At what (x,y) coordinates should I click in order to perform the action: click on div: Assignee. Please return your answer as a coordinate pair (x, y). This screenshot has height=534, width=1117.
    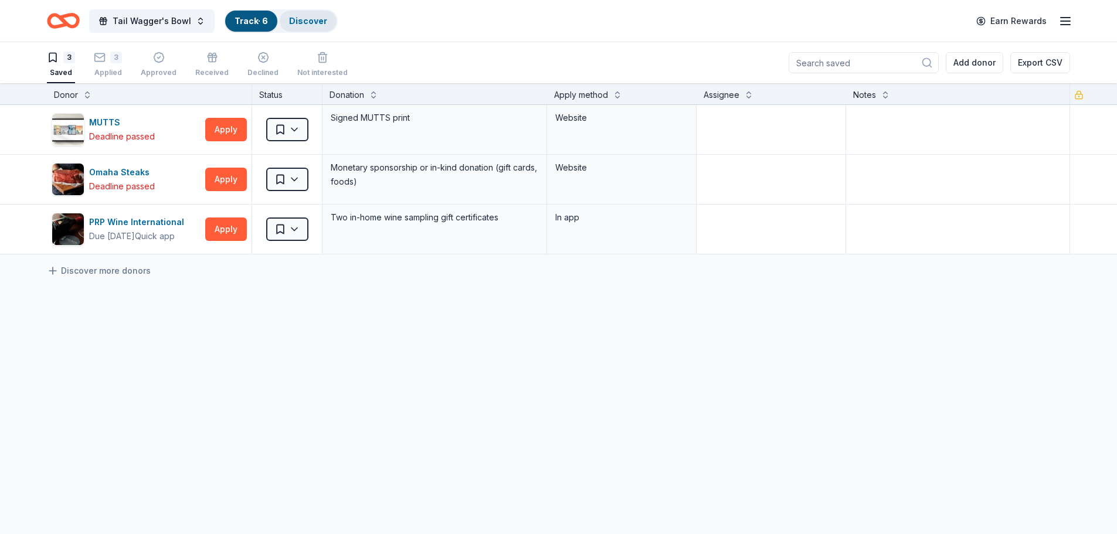
    Looking at the image, I should click on (721, 95).